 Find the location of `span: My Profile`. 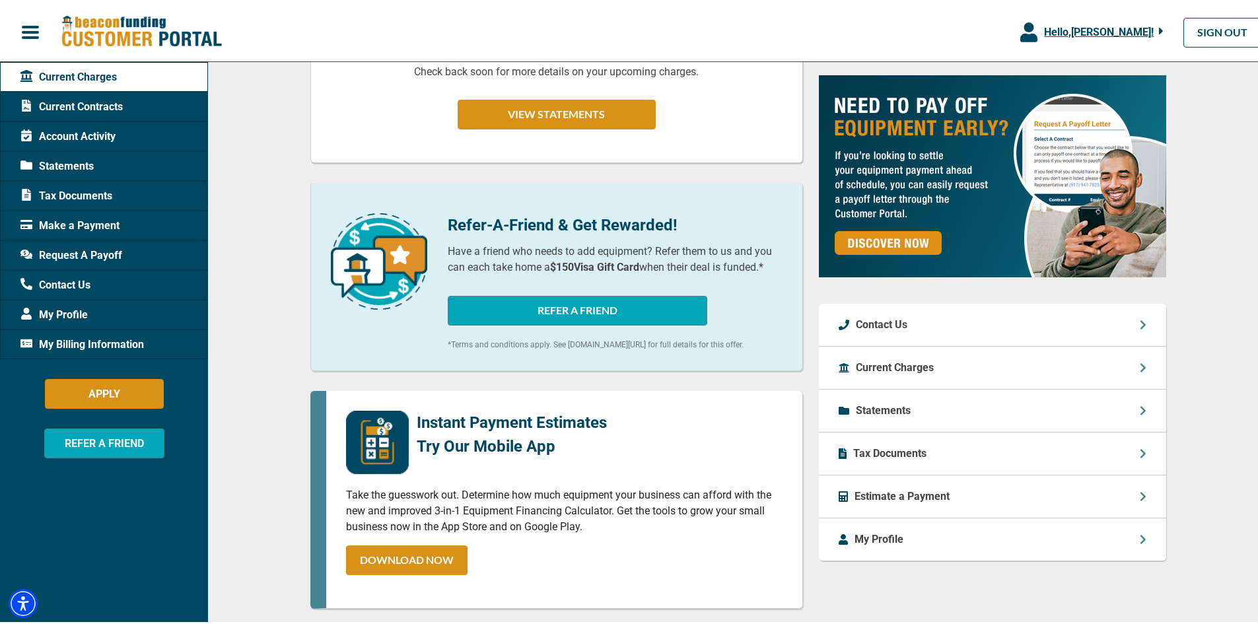

span: My Profile is located at coordinates (54, 312).